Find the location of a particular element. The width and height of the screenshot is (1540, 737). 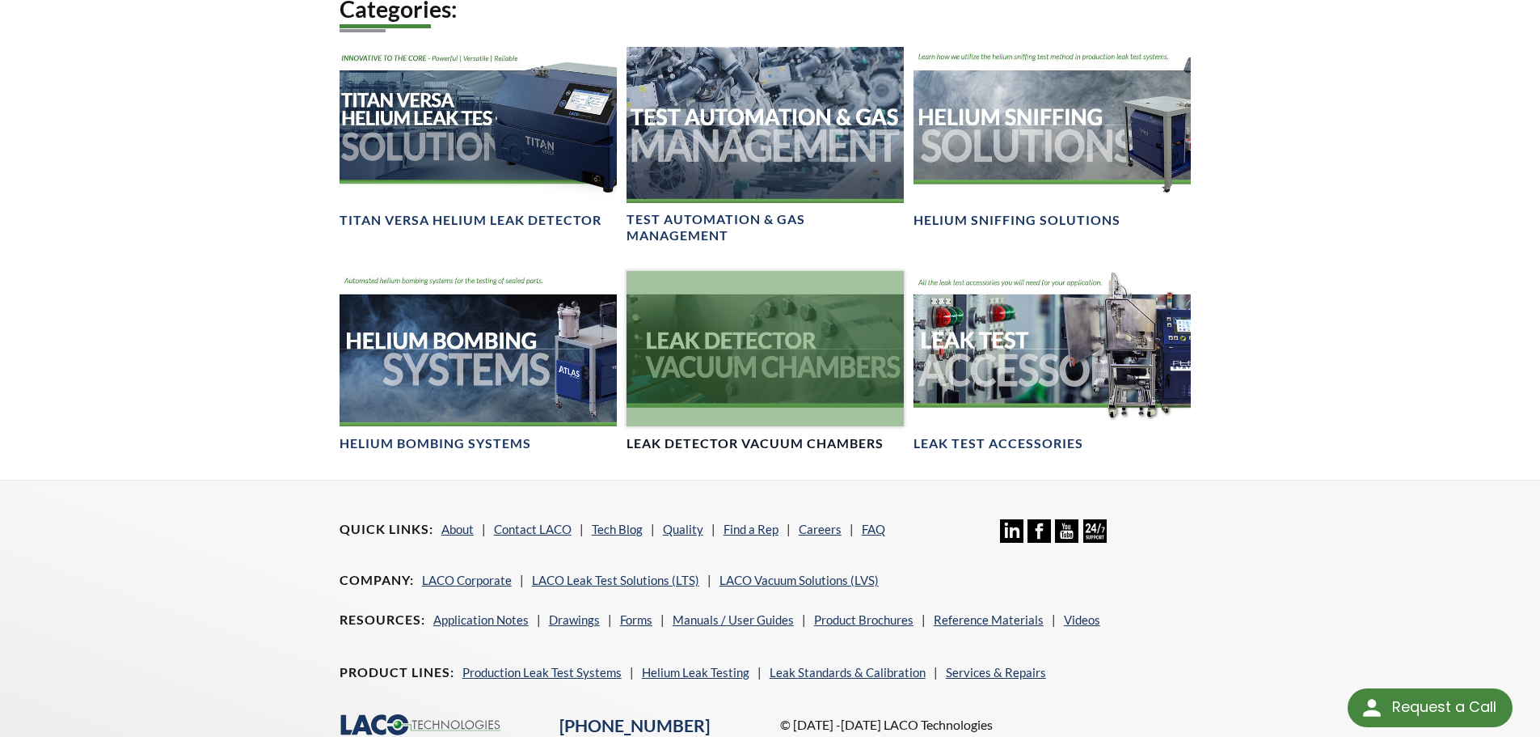

a: Leak Standards & Calibration is located at coordinates (847, 672).